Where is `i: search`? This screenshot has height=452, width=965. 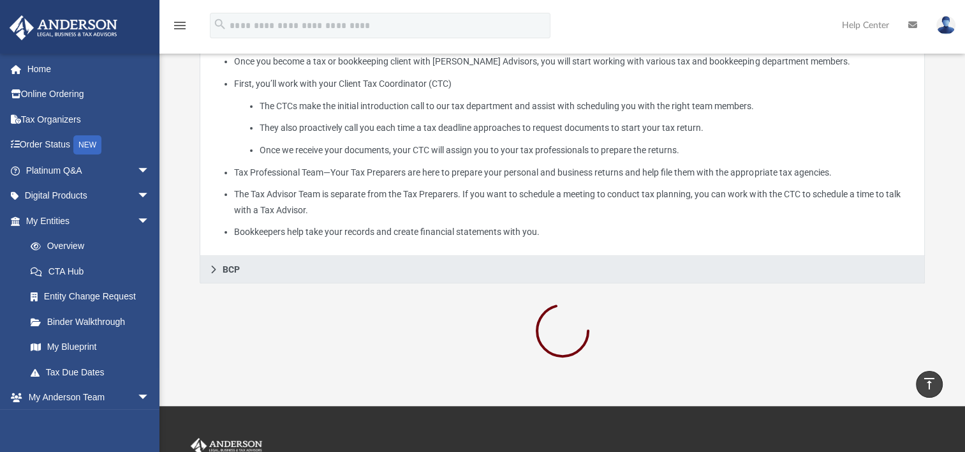 i: search is located at coordinates (220, 24).